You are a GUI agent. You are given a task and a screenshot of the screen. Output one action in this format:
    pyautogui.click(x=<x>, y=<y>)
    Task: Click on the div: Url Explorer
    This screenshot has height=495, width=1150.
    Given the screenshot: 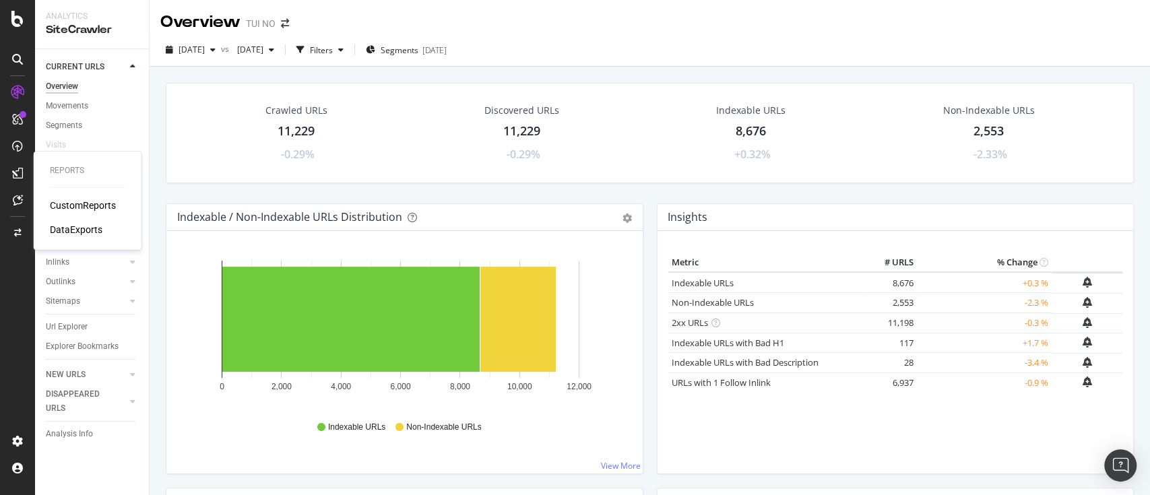 What is the action you would take?
    pyautogui.click(x=67, y=327)
    